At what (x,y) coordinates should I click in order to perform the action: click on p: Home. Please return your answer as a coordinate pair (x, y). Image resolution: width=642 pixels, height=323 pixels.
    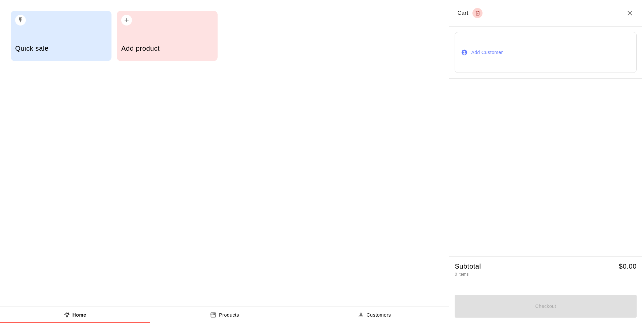
    Looking at the image, I should click on (79, 315).